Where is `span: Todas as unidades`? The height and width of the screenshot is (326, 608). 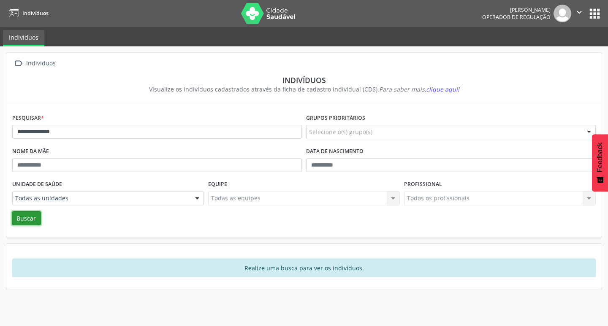
span: Todas as unidades is located at coordinates (101, 198).